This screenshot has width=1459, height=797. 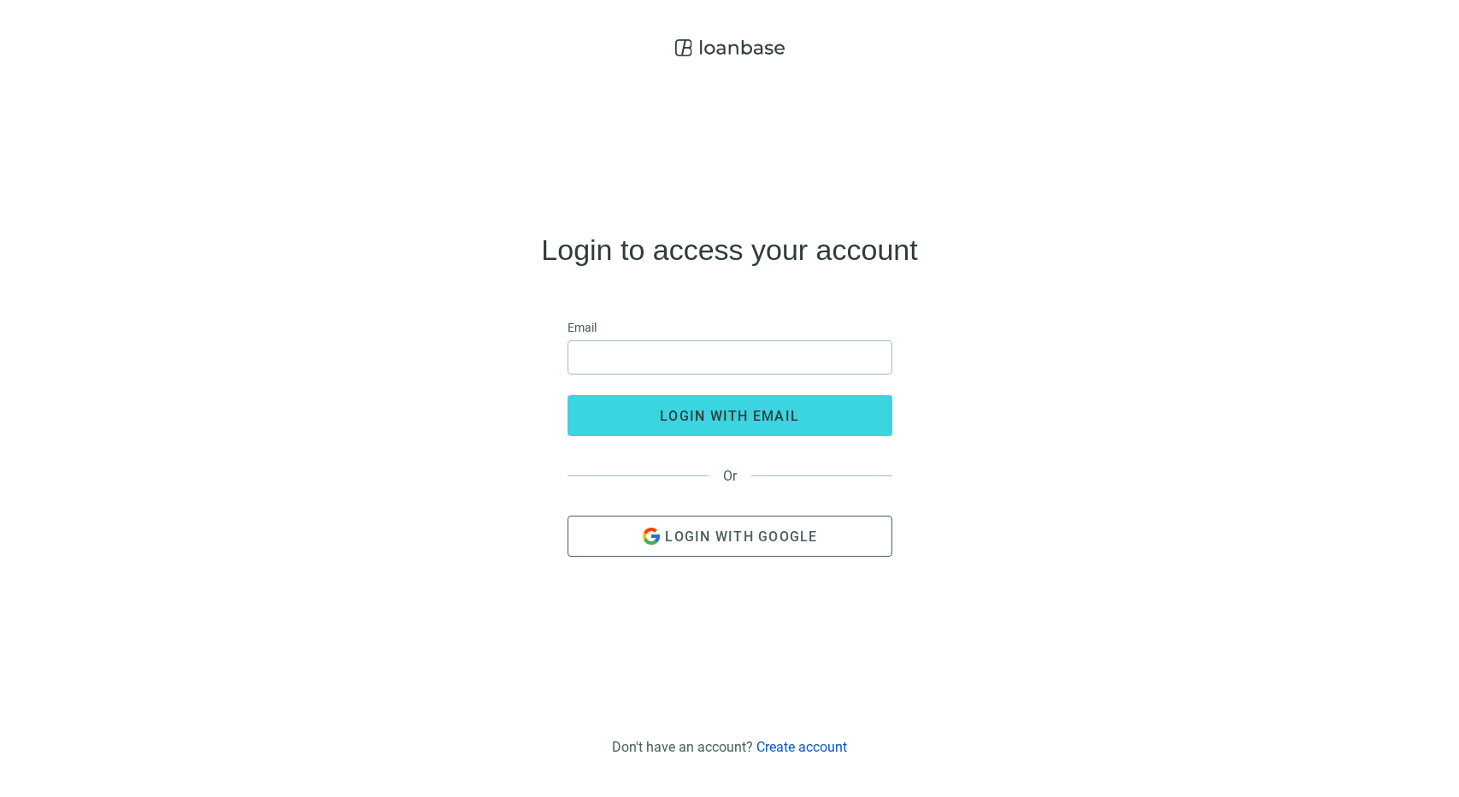 I want to click on div: Don't have an account?, so click(x=729, y=746).